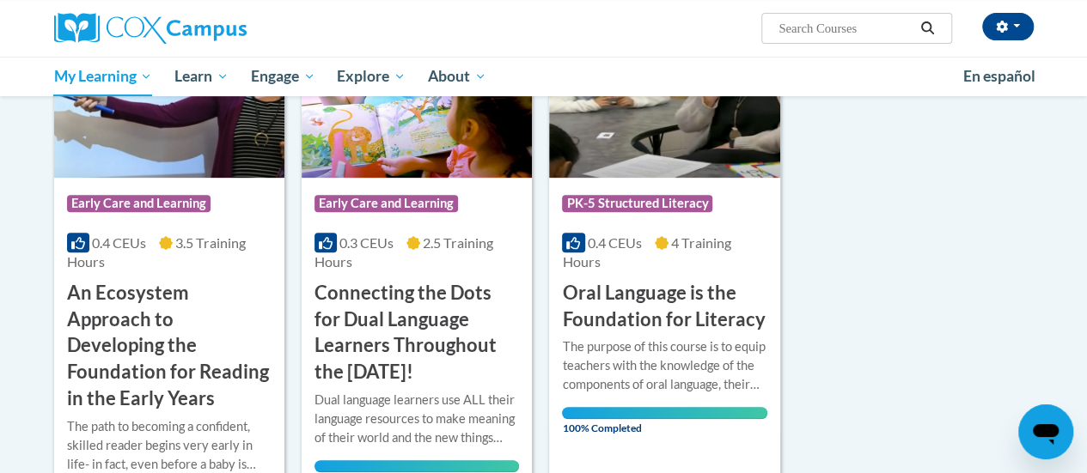  Describe the element at coordinates (417, 419) in the screenshot. I see `div: Dual language learners use ALL their language resources to make meaning of their world and the ne...` at that location.